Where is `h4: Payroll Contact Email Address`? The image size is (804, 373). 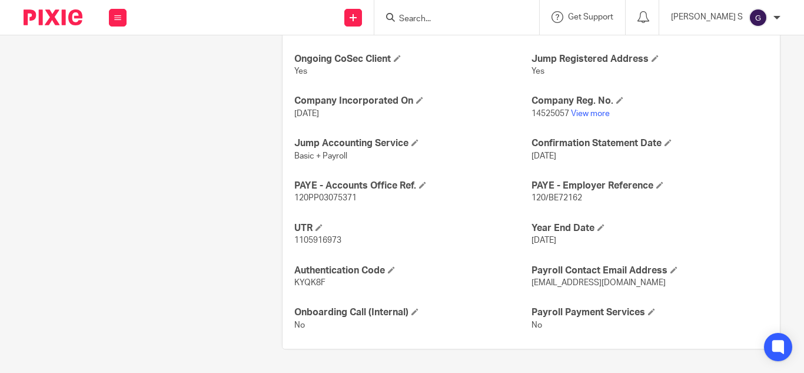 h4: Payroll Contact Email Address is located at coordinates (650, 270).